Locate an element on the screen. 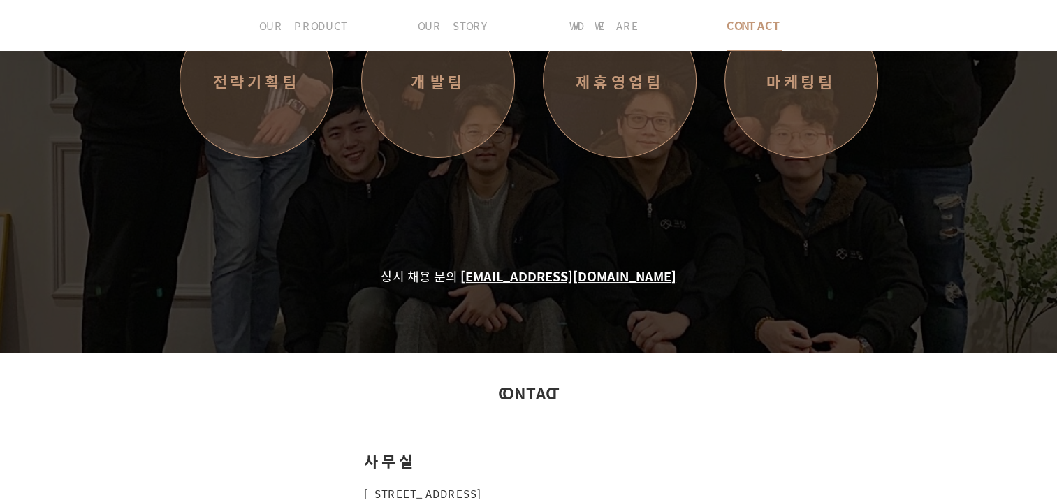 The image size is (1057, 500). li: 제휴영업팀 is located at coordinates (620, 81).